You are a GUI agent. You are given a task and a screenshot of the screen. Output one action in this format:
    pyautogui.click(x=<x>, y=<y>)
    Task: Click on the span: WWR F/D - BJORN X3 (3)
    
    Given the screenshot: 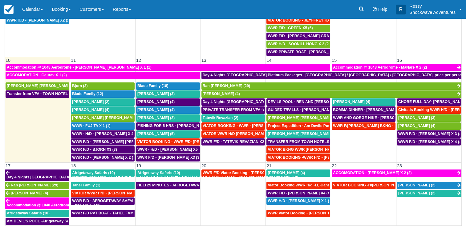 What is the action you would take?
    pyautogui.click(x=94, y=150)
    